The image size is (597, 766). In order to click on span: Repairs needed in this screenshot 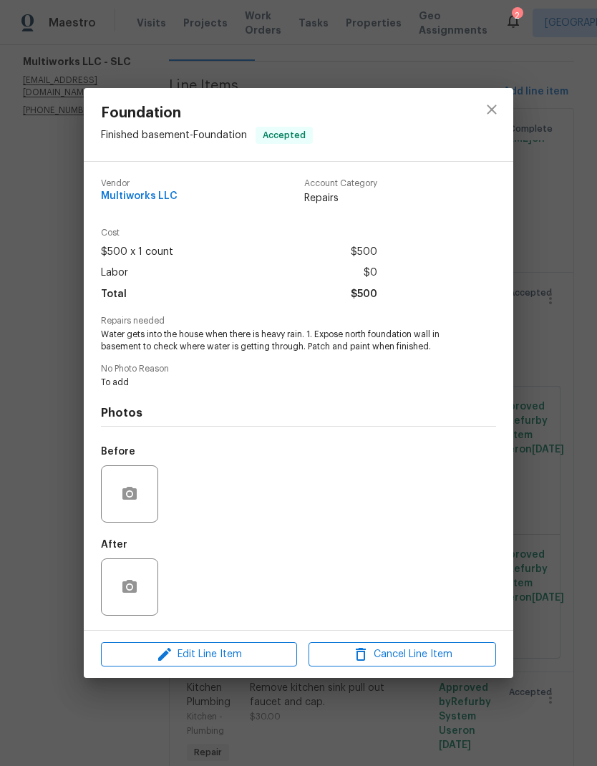, I will do `click(299, 321)`.